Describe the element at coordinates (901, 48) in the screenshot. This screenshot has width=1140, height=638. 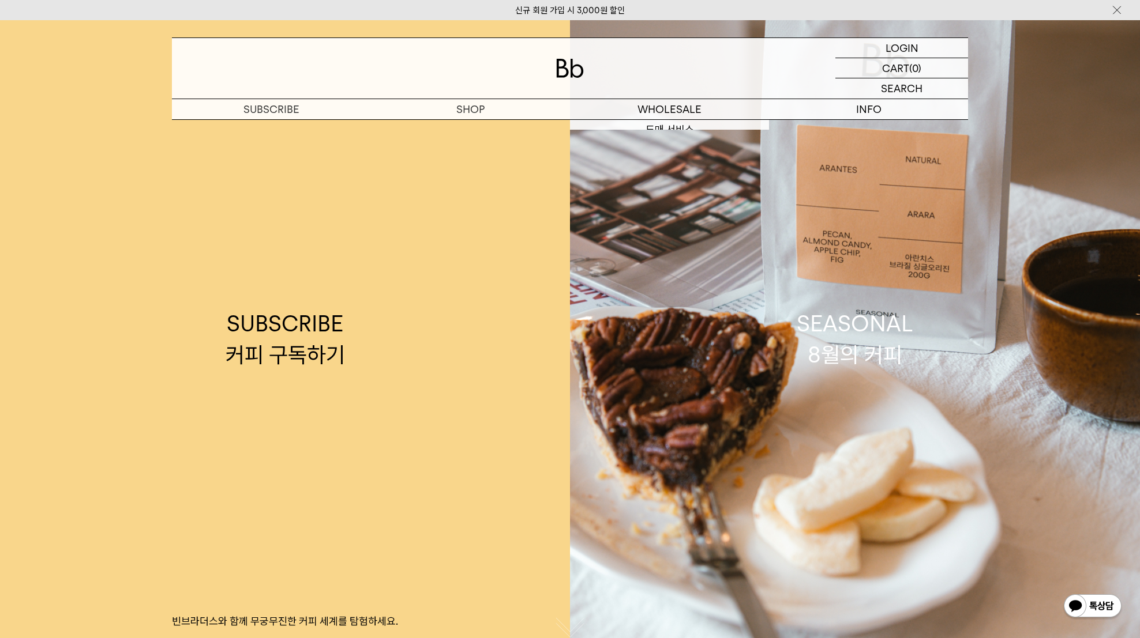
I see `a: LOGIN` at that location.